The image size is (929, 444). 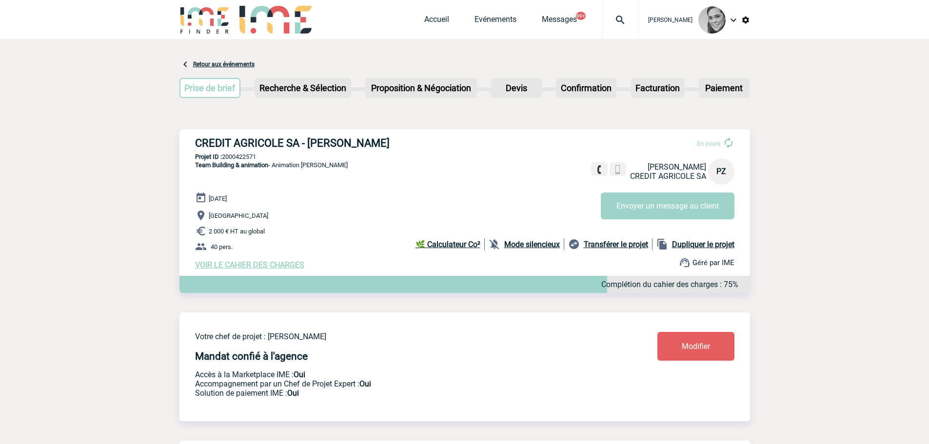 What do you see at coordinates (696, 346) in the screenshot?
I see `span: Modifier` at bounding box center [696, 346].